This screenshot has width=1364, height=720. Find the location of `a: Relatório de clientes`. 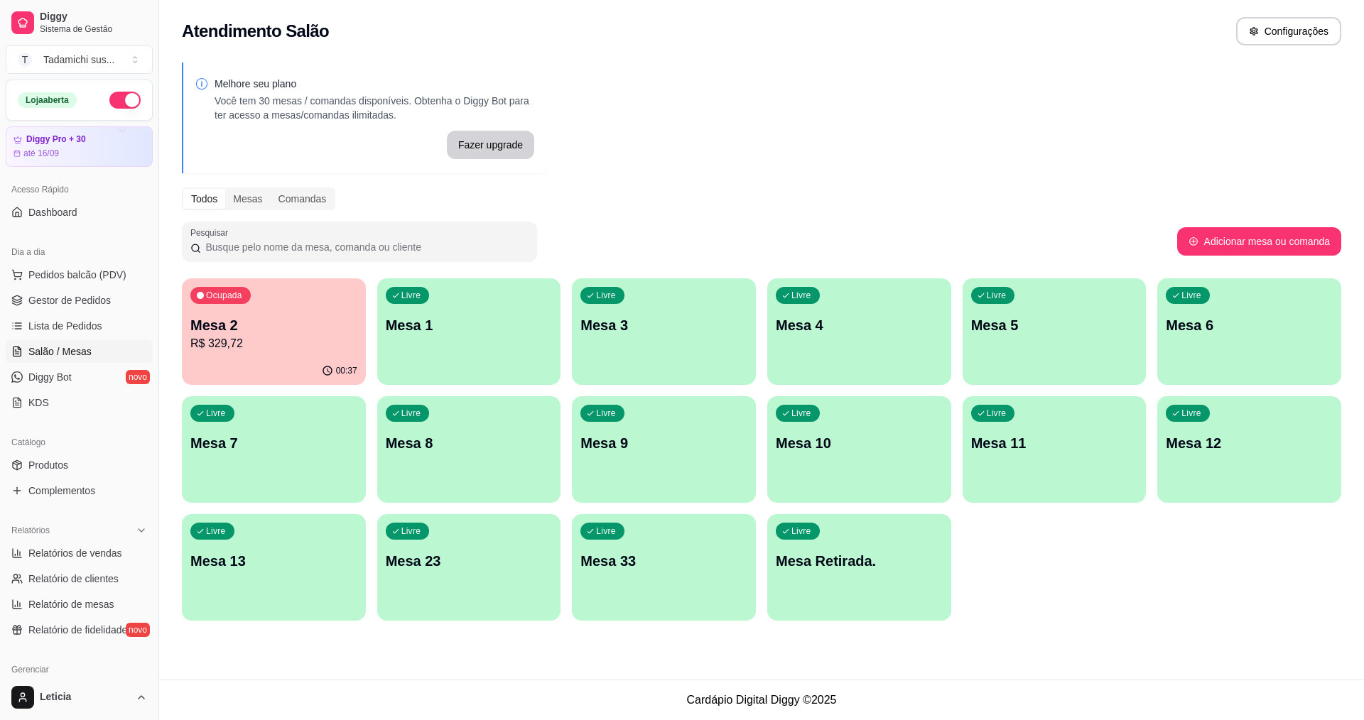

a: Relatório de clientes is located at coordinates (79, 579).